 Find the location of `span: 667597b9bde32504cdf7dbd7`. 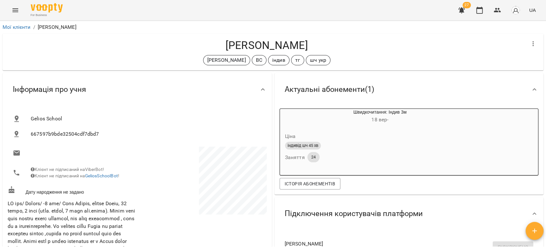

span: 667597b9bde32504cdf7dbd7 is located at coordinates (146, 134).